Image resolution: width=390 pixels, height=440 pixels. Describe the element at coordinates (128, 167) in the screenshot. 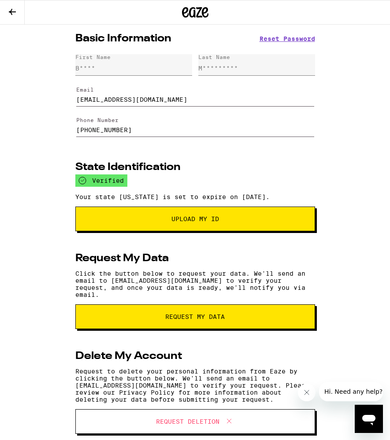

I see `h2: State Identification` at that location.